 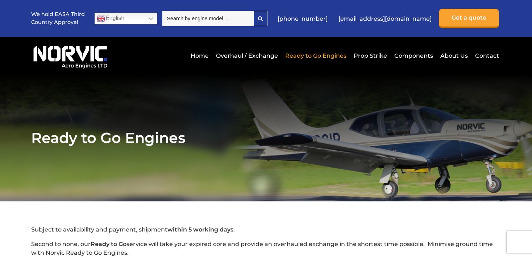 I want to click on a: English, so click(x=126, y=18).